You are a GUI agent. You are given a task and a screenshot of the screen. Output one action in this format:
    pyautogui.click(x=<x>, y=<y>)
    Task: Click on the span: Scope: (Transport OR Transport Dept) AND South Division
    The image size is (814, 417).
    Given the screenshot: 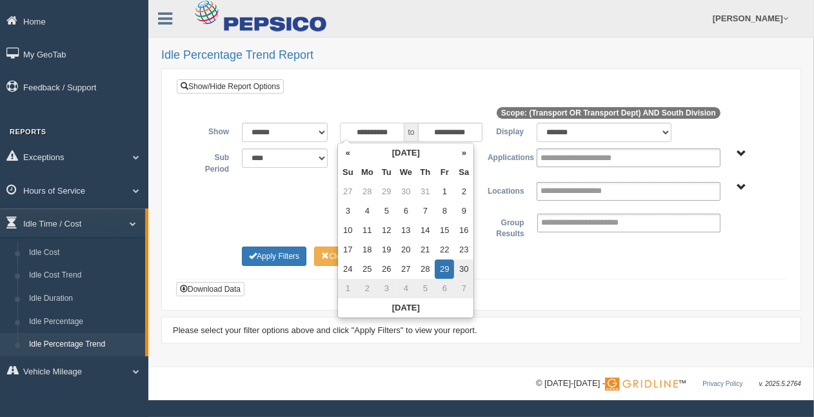 What is the action you would take?
    pyautogui.click(x=608, y=113)
    